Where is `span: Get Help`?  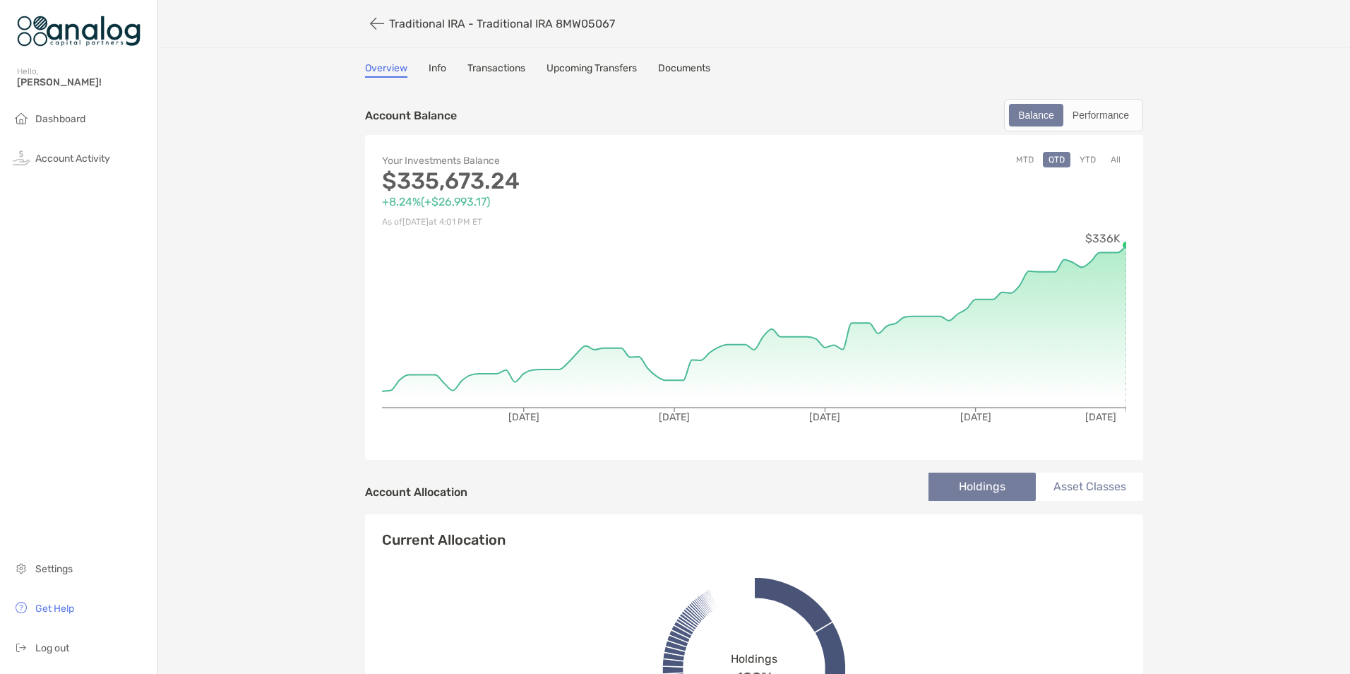
span: Get Help is located at coordinates (54, 608).